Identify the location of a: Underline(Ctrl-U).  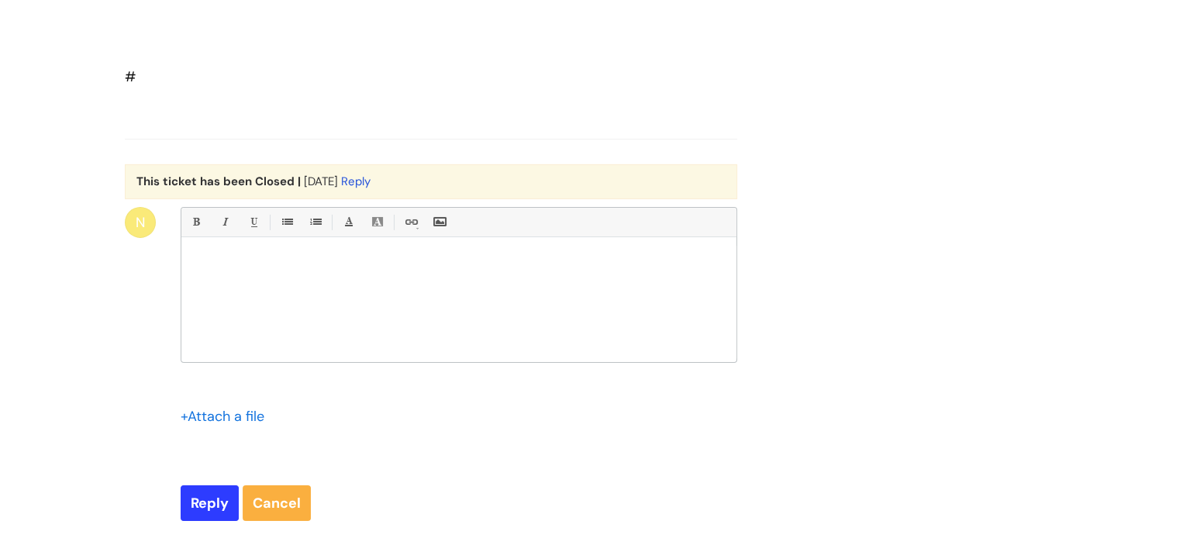
(253, 222).